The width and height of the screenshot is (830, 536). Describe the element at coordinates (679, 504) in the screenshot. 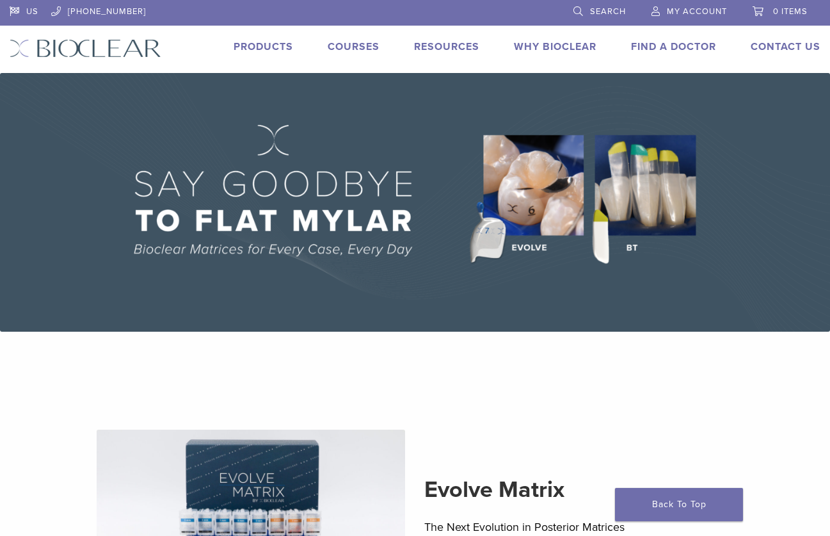

I see `a: Back To Top` at that location.